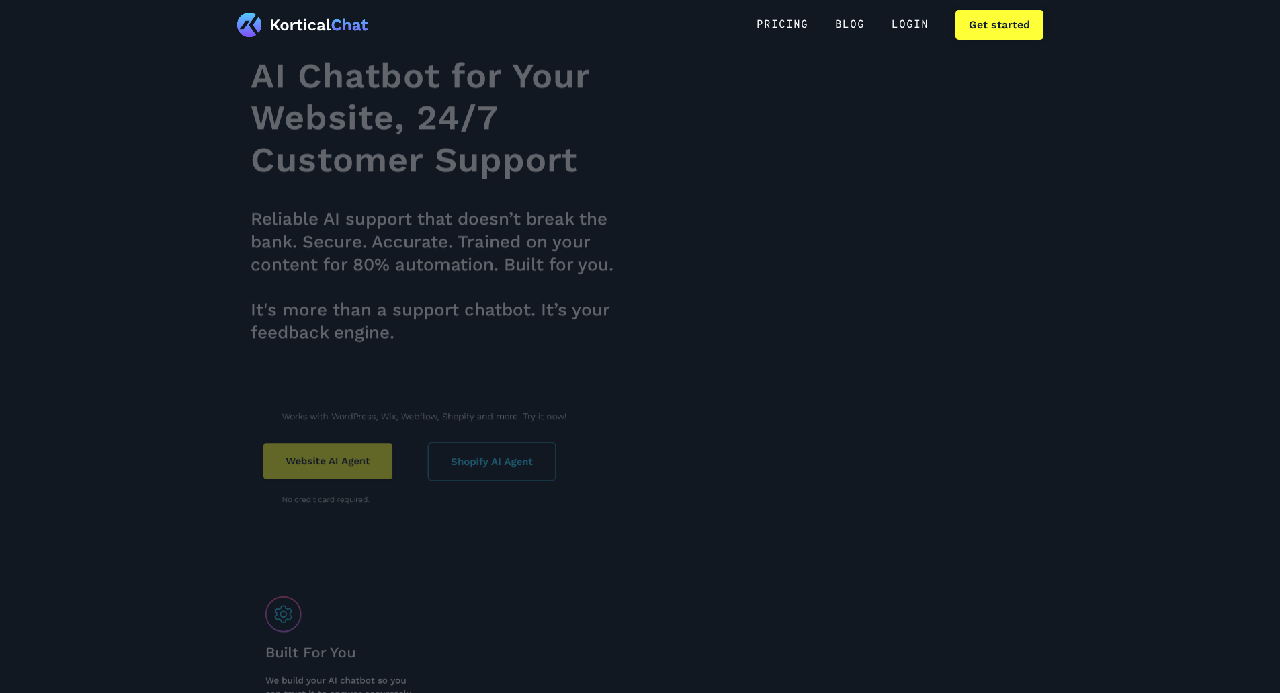  I want to click on h3: Reliable AI support that doesn’t break the bank. Secure. Accurate. Trained on your content for 80..., so click(442, 276).